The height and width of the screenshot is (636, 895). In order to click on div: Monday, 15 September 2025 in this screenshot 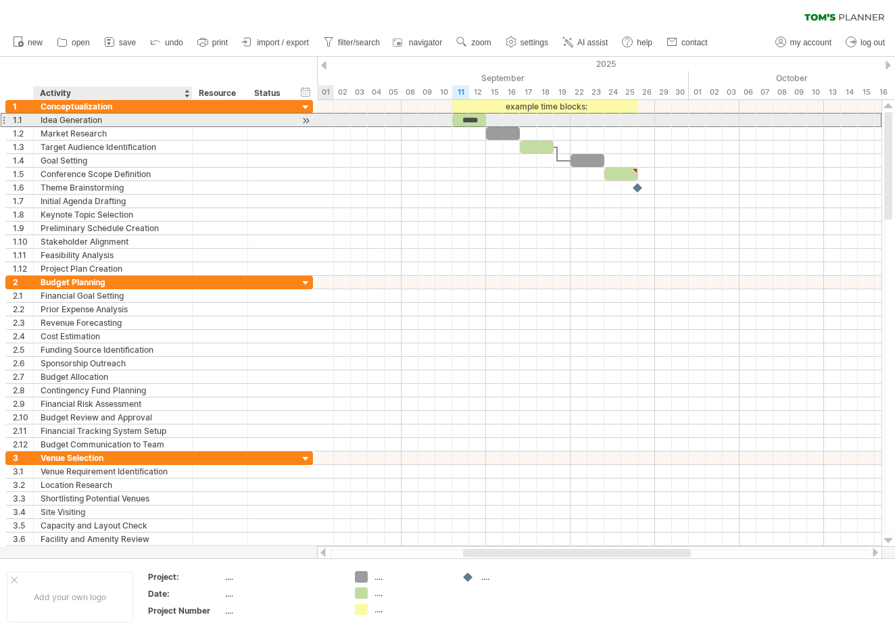, I will do `click(494, 92)`.